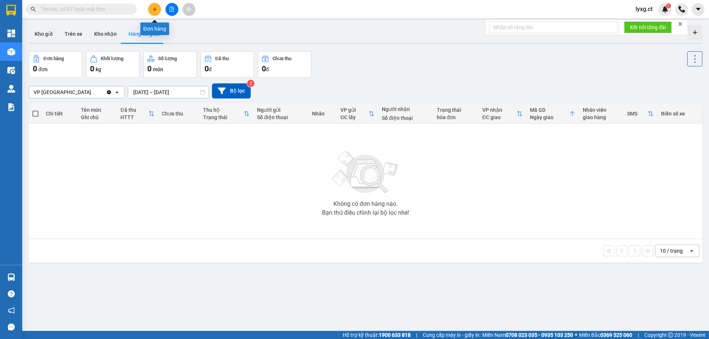  I want to click on div: Thu hộ, so click(223, 110).